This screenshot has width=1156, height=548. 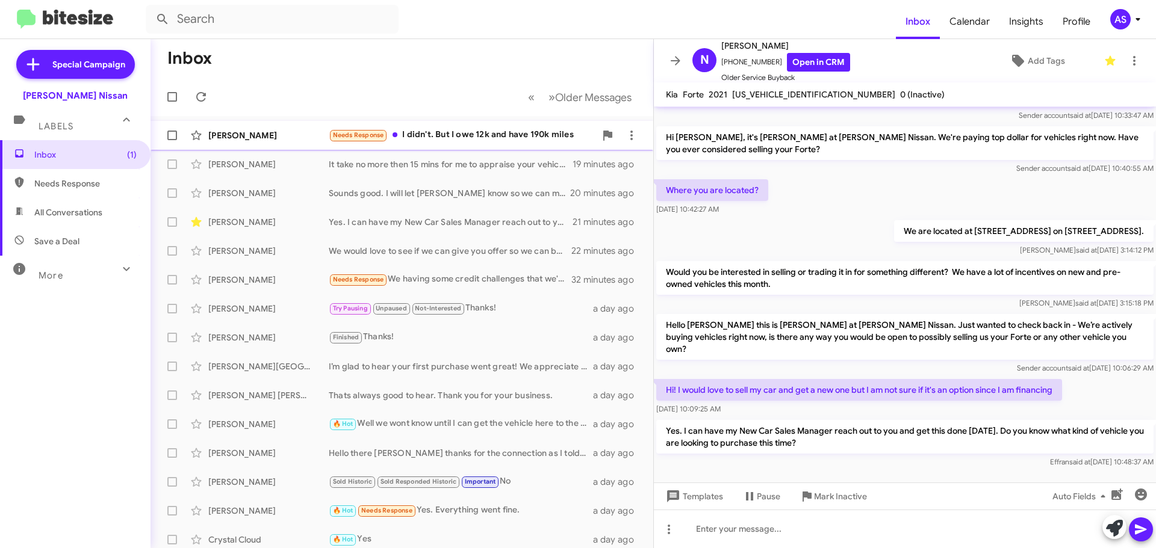 What do you see at coordinates (917, 22) in the screenshot?
I see `span: Inbox` at bounding box center [917, 22].